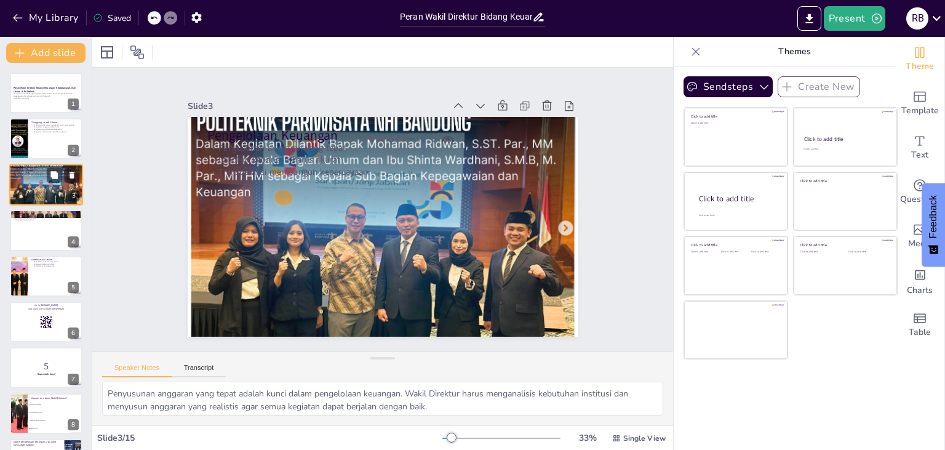 The height and width of the screenshot is (450, 945). I want to click on div: 8, so click(73, 425).